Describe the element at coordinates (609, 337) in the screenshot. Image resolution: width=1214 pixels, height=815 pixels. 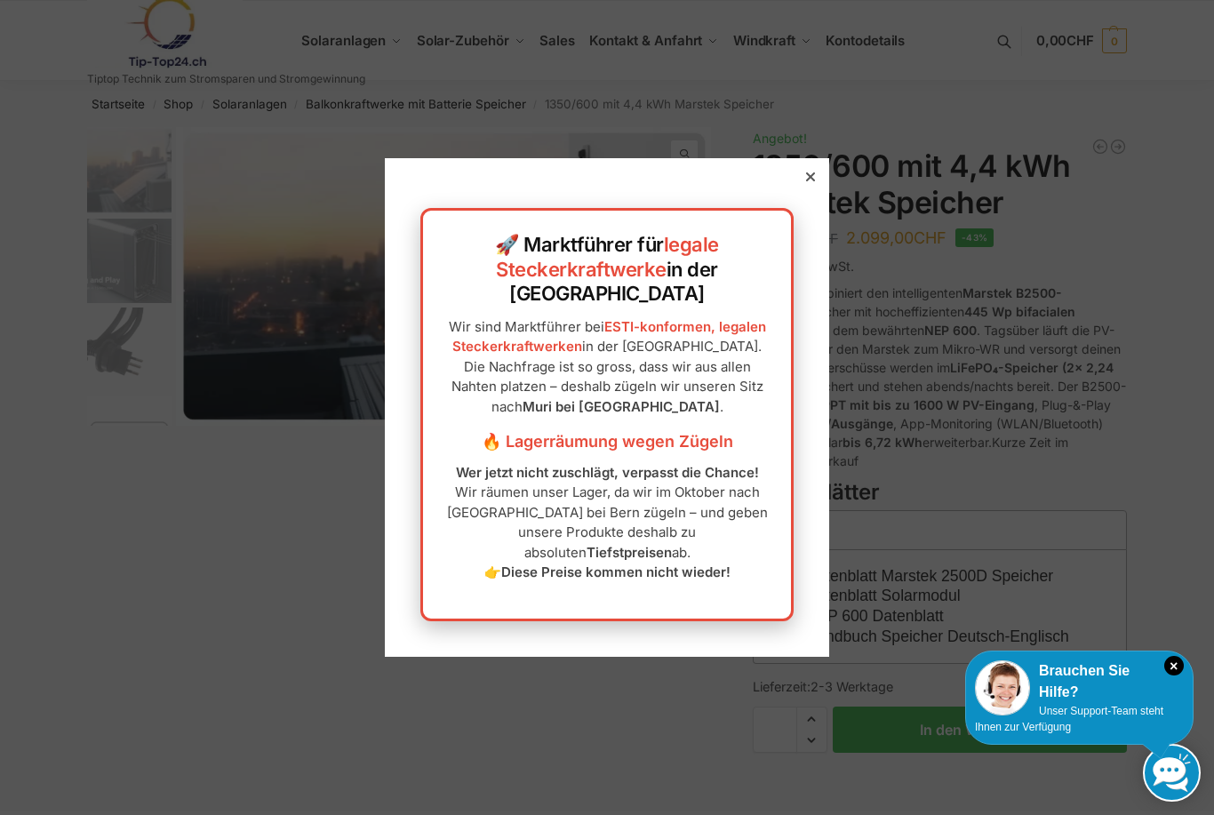
I see `a: ESTI-konformen, legalen Steckerkraftwerken` at that location.